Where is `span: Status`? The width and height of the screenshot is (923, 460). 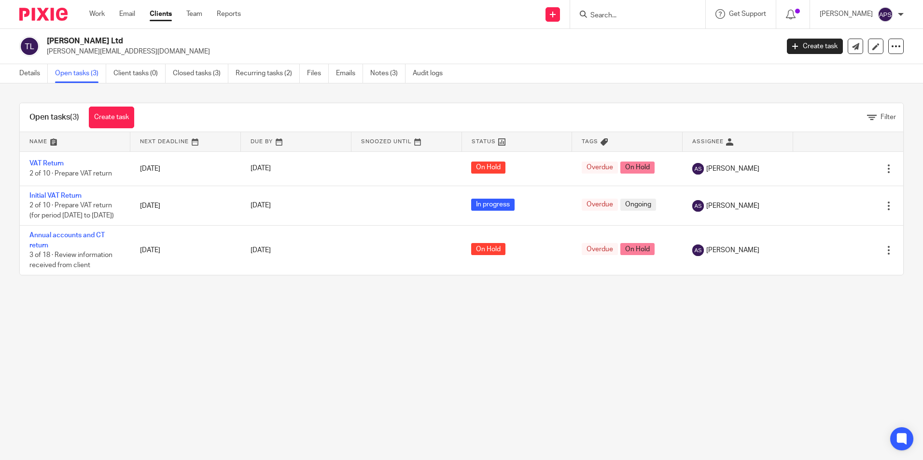
span: Status is located at coordinates (483, 141).